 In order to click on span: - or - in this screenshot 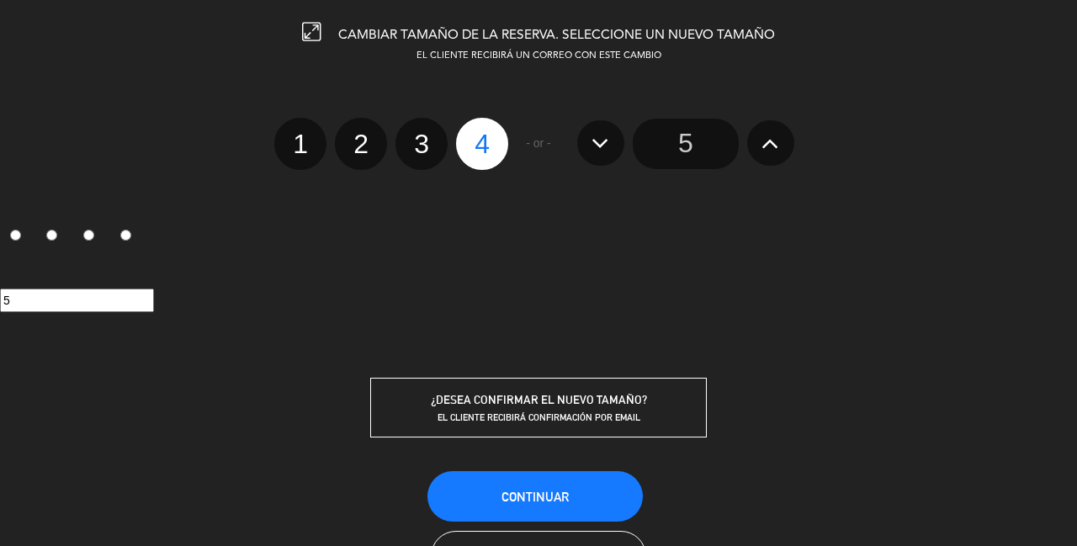, I will do `click(538, 143)`.